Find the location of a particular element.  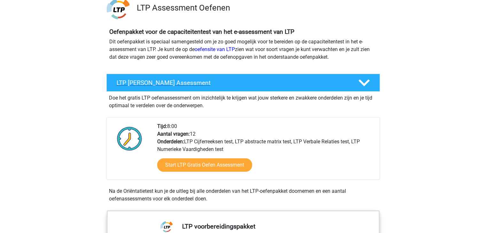

a: Start LTP Gratis Oefen Assessment is located at coordinates (205, 165).